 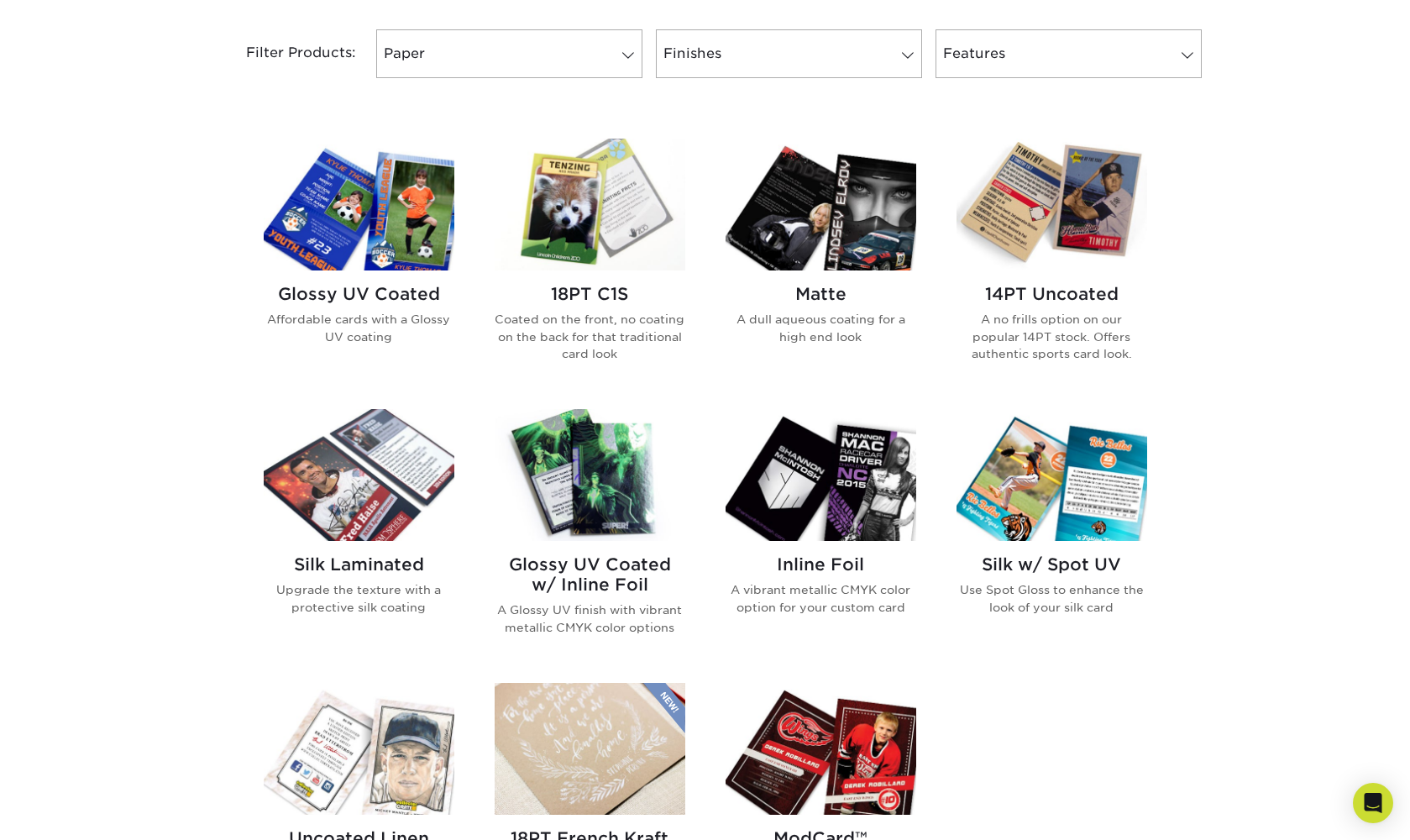 I want to click on a: Matte Trading Cards Matte A dull aqueous coating for a high end look, so click(x=820, y=264).